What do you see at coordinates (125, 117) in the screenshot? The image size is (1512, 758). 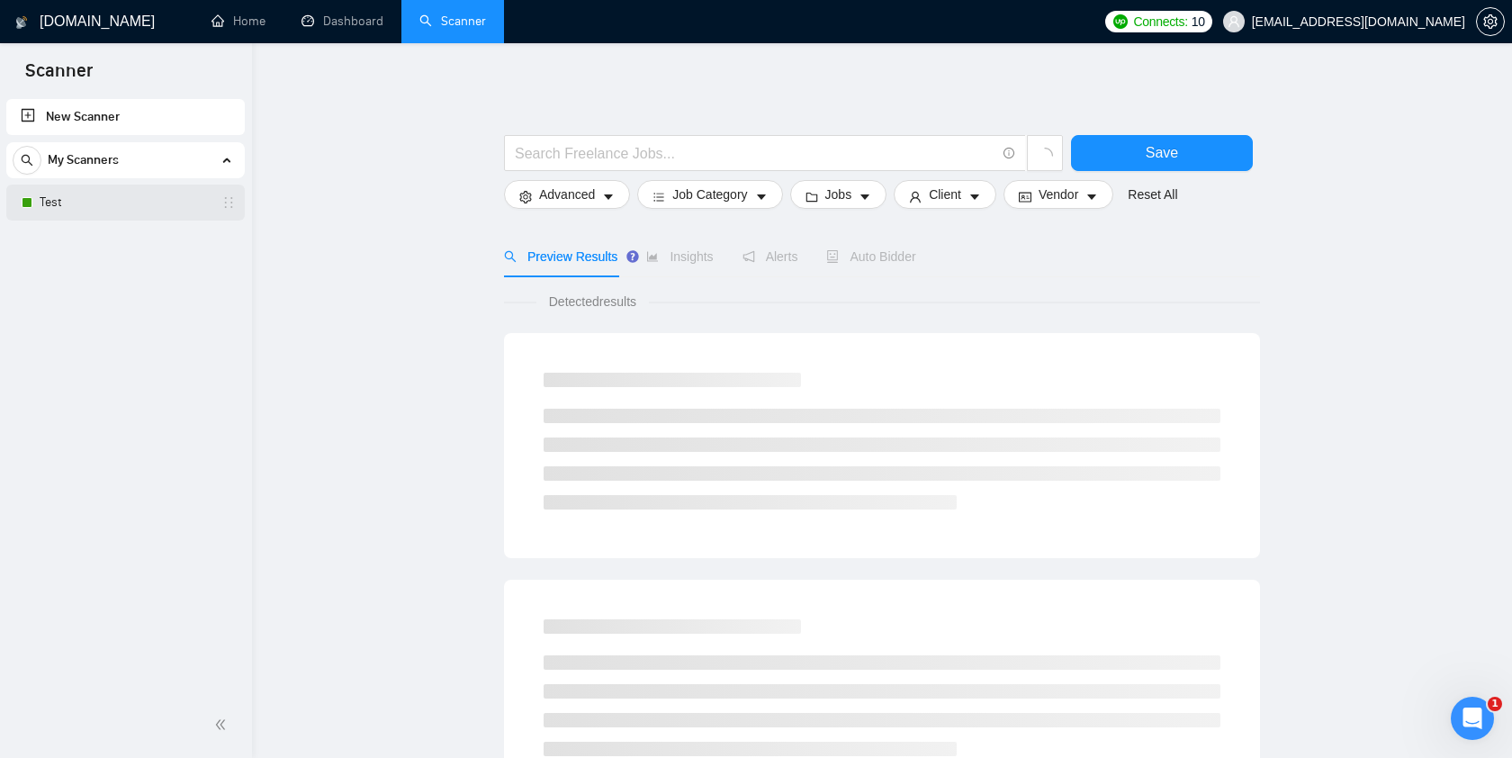 I see `a: New Scanner` at bounding box center [125, 117].